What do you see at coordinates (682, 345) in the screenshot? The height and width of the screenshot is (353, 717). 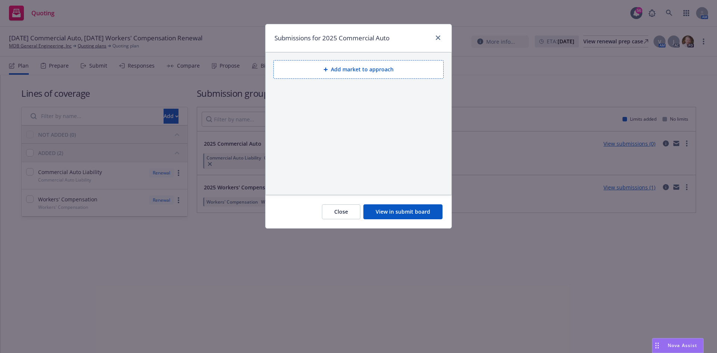 I see `span: Nova Assist` at bounding box center [682, 345].